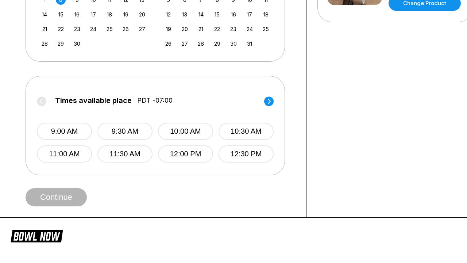 The height and width of the screenshot is (263, 467). I want to click on div: Choose Sunday, September 28th, 2025, so click(44, 43).